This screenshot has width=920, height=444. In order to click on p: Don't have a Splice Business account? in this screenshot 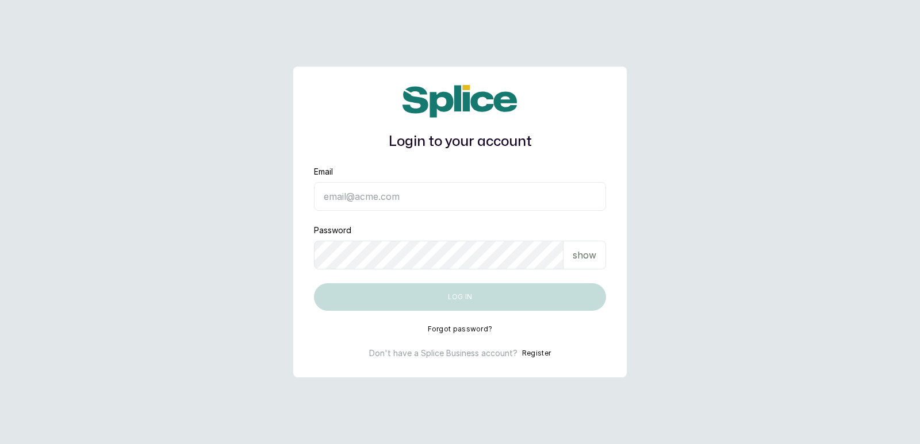, I will do `click(443, 353)`.